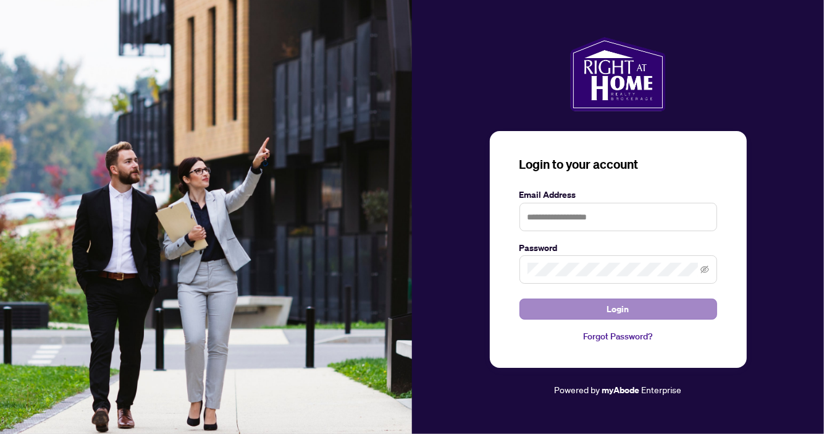 This screenshot has width=824, height=434. I want to click on span: Enterprise, so click(662, 389).